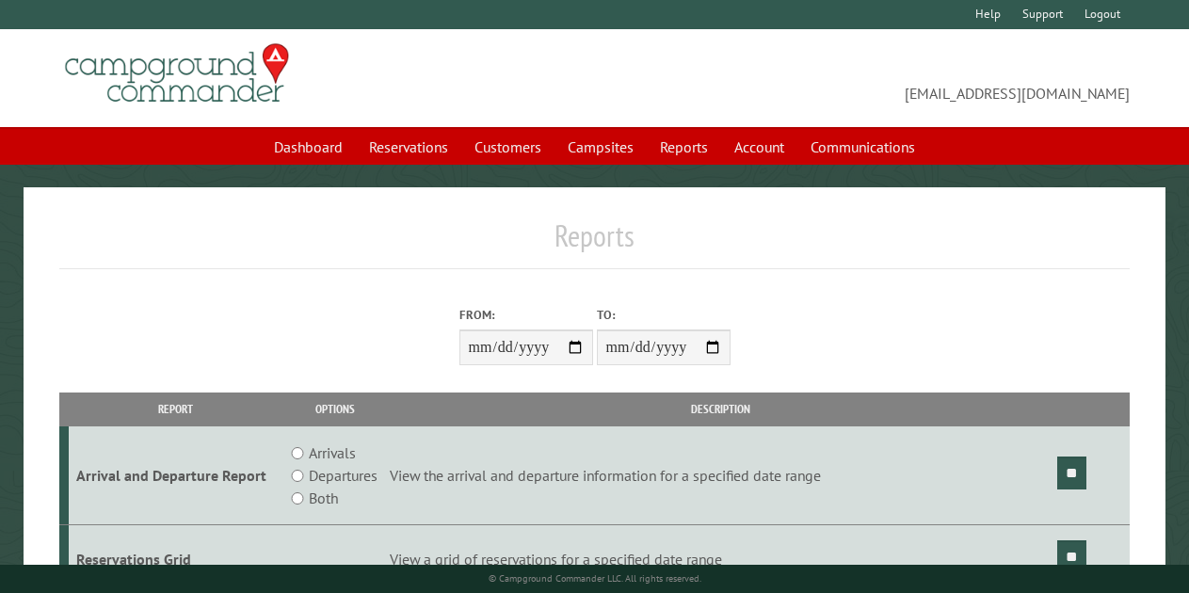 Image resolution: width=1189 pixels, height=593 pixels. Describe the element at coordinates (720, 475) in the screenshot. I see `td: View the arrival and departure information for a specified date range` at that location.